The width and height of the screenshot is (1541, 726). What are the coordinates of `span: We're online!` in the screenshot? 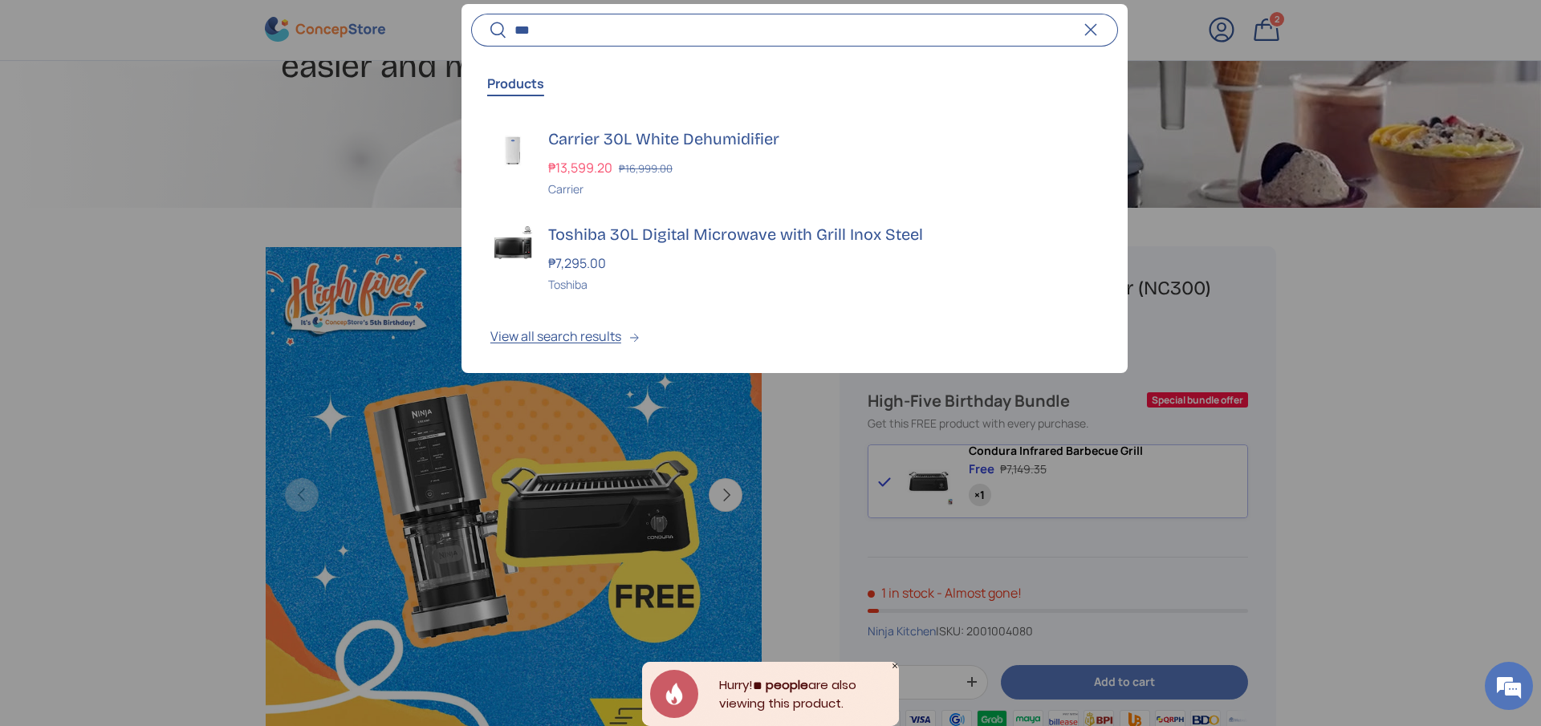 It's located at (157, 283).